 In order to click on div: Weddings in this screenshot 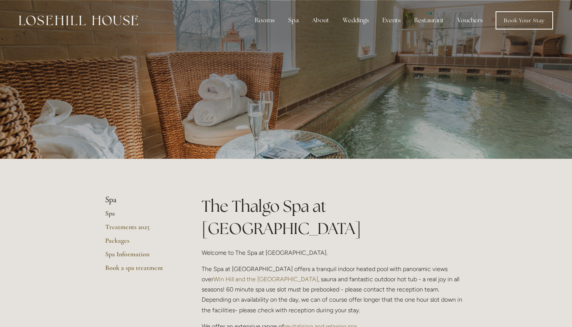, I will do `click(355, 20)`.